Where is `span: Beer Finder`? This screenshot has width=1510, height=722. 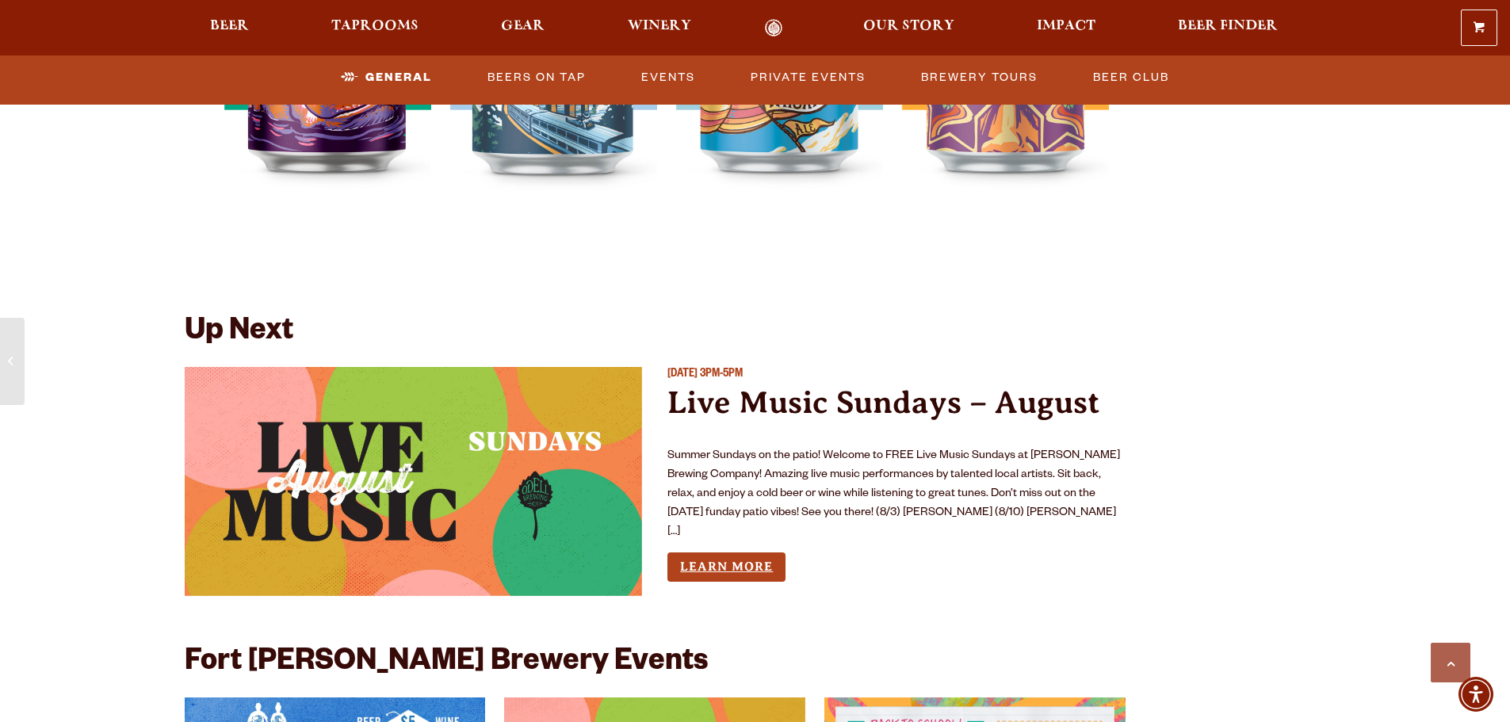 span: Beer Finder is located at coordinates (1228, 26).